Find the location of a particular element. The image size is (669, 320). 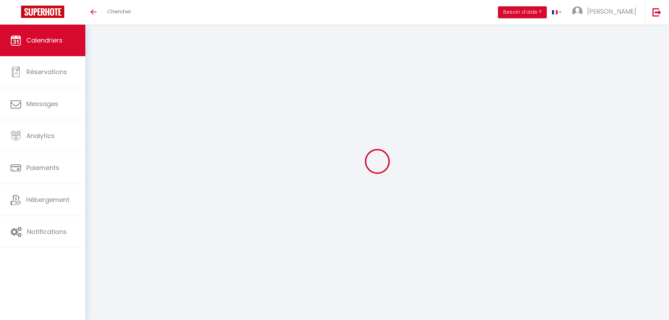

img: logout is located at coordinates (657, 12).